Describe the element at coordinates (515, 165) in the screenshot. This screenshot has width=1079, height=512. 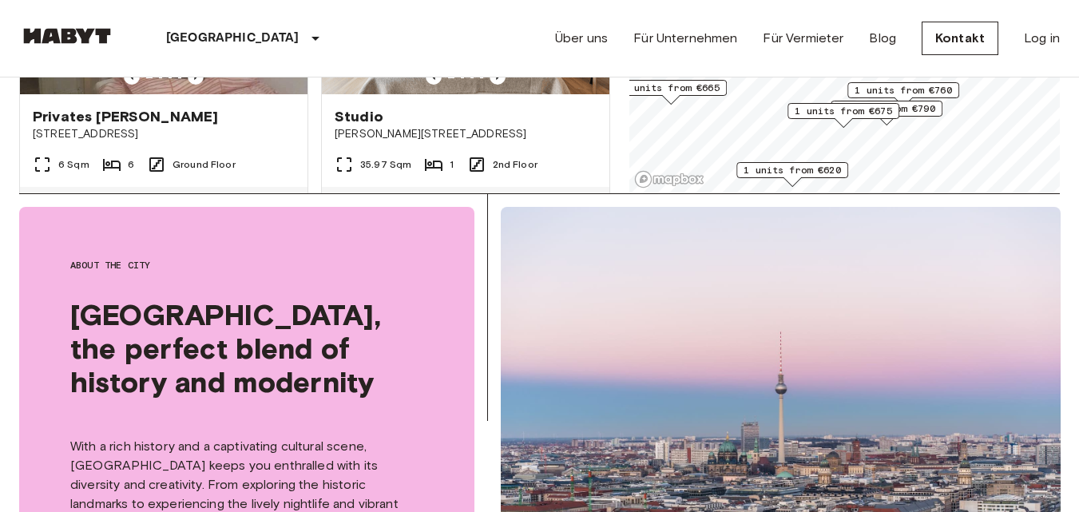
I see `span: 2nd Floor` at that location.